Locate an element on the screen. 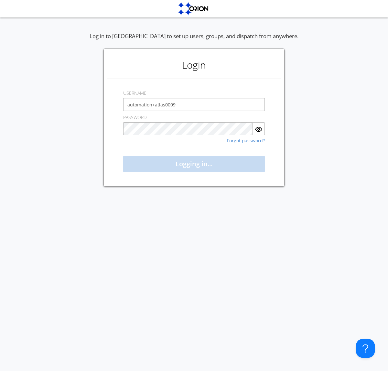 The height and width of the screenshot is (371, 388). h1: Login is located at coordinates (194, 65).